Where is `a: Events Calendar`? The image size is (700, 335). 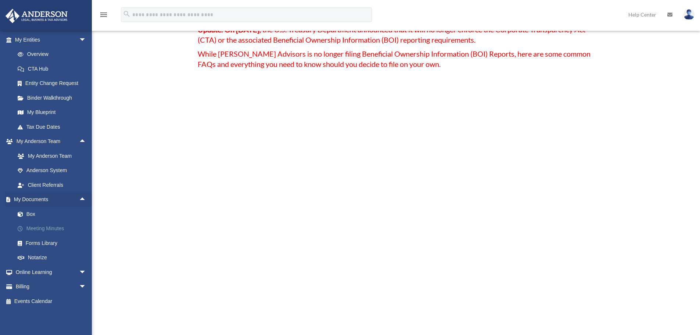 a: Events Calendar is located at coordinates (51, 301).